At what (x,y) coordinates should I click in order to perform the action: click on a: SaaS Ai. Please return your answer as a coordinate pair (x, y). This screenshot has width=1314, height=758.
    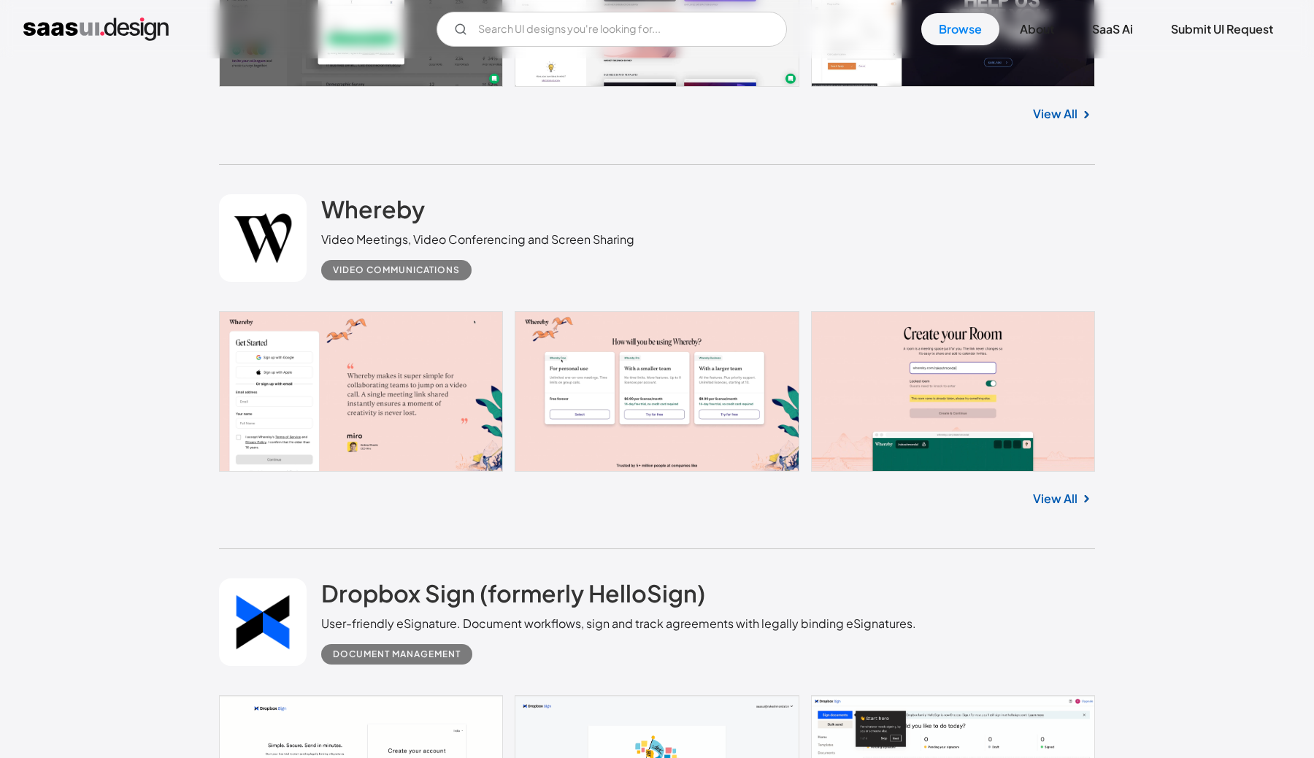
    Looking at the image, I should click on (1112, 29).